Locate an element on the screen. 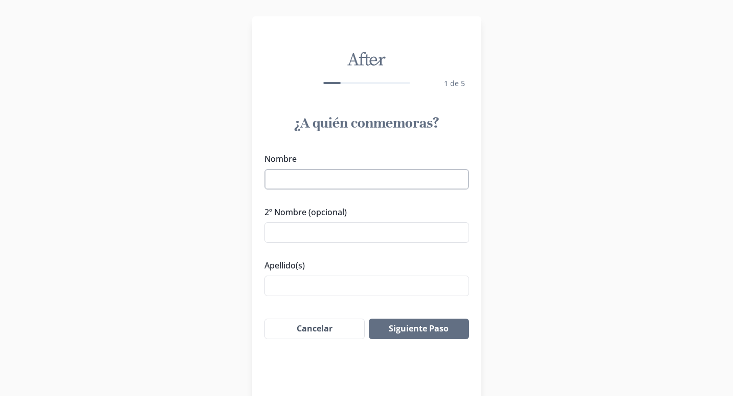 The height and width of the screenshot is (396, 733). span: 1 de 5 is located at coordinates (455, 83).